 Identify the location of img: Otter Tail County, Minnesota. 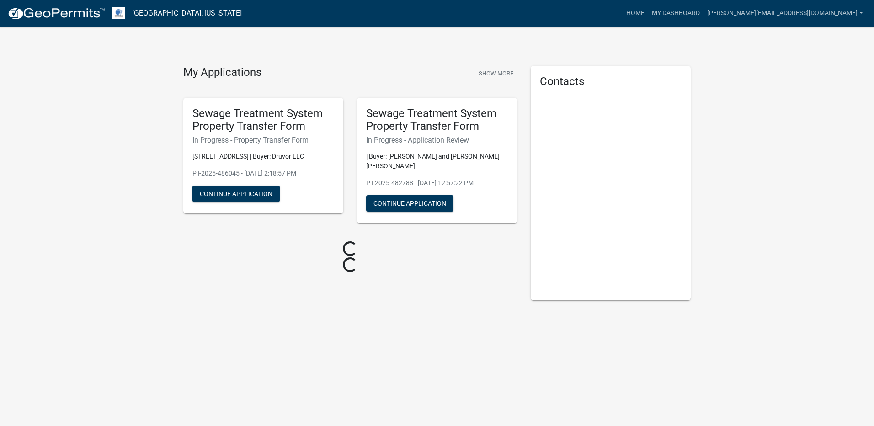
(118, 13).